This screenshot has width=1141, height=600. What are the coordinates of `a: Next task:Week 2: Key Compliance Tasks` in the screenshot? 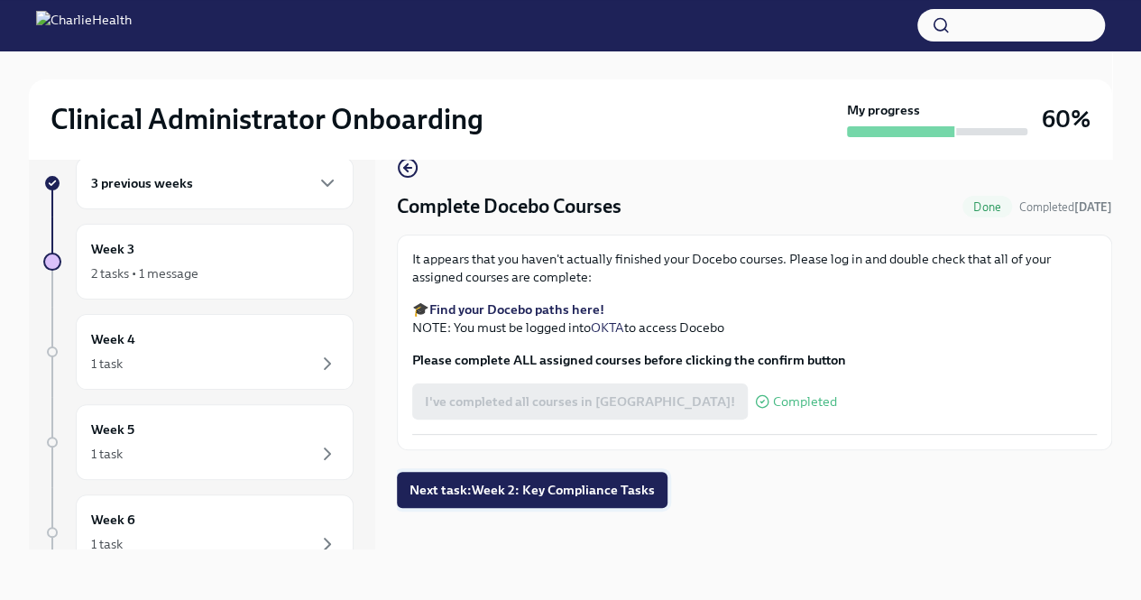 It's located at (532, 490).